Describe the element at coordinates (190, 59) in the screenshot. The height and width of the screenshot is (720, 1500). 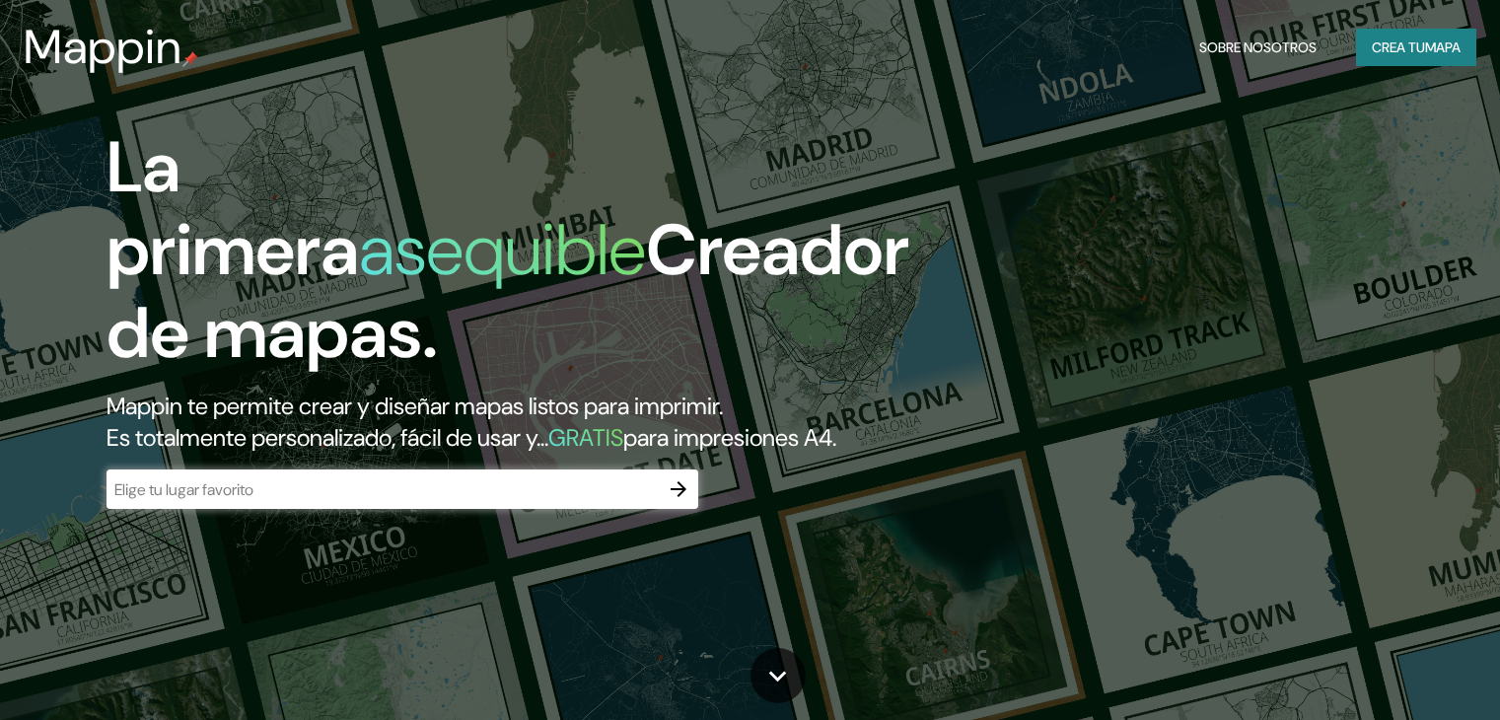
I see `img: pin de mapeo` at that location.